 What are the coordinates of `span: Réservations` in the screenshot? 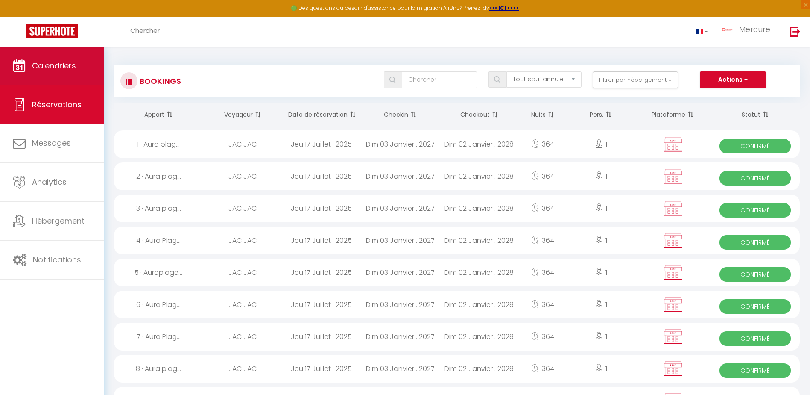 It's located at (57, 104).